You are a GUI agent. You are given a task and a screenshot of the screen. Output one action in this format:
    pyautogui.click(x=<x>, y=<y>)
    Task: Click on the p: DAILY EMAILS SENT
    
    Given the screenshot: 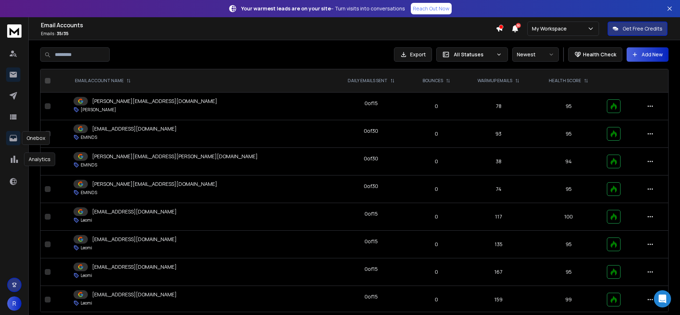 What is the action you would take?
    pyautogui.click(x=367, y=81)
    